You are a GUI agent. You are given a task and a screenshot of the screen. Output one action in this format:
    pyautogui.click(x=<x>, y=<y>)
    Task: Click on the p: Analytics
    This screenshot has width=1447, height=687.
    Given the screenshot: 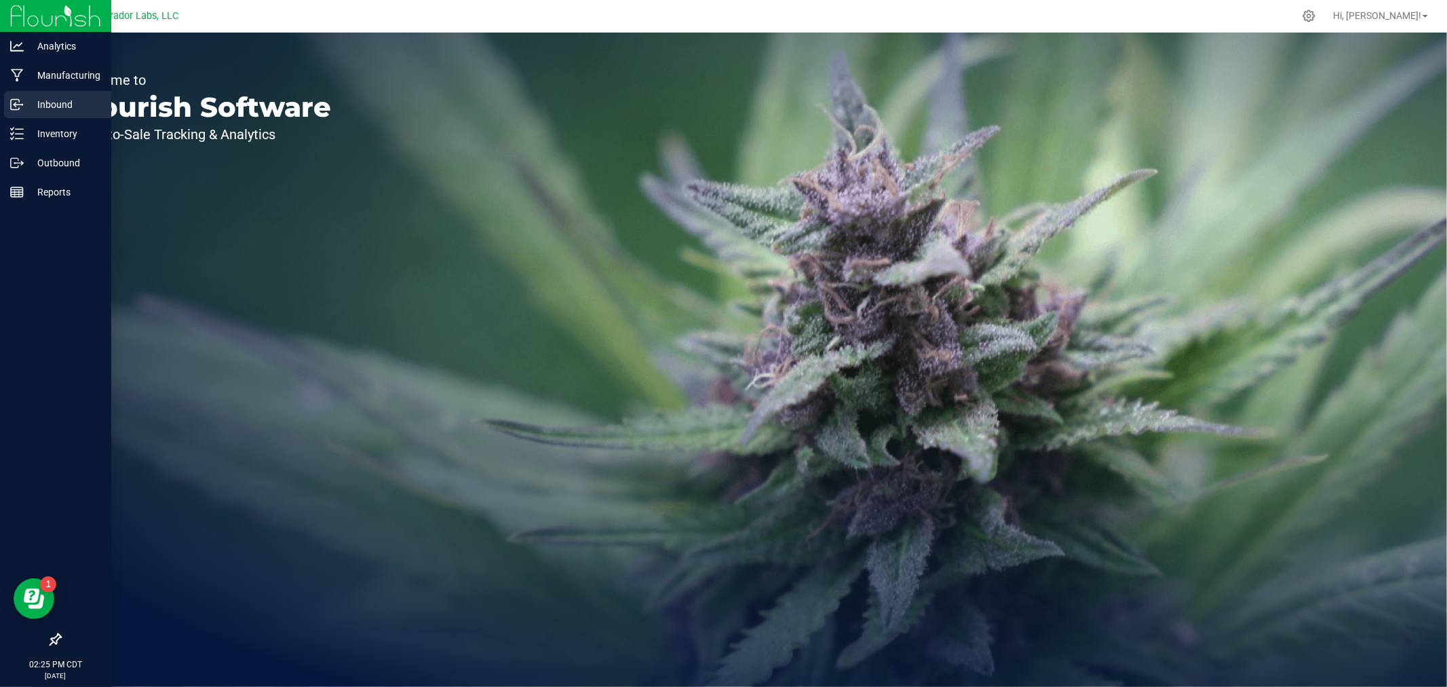 What is the action you would take?
    pyautogui.click(x=64, y=46)
    